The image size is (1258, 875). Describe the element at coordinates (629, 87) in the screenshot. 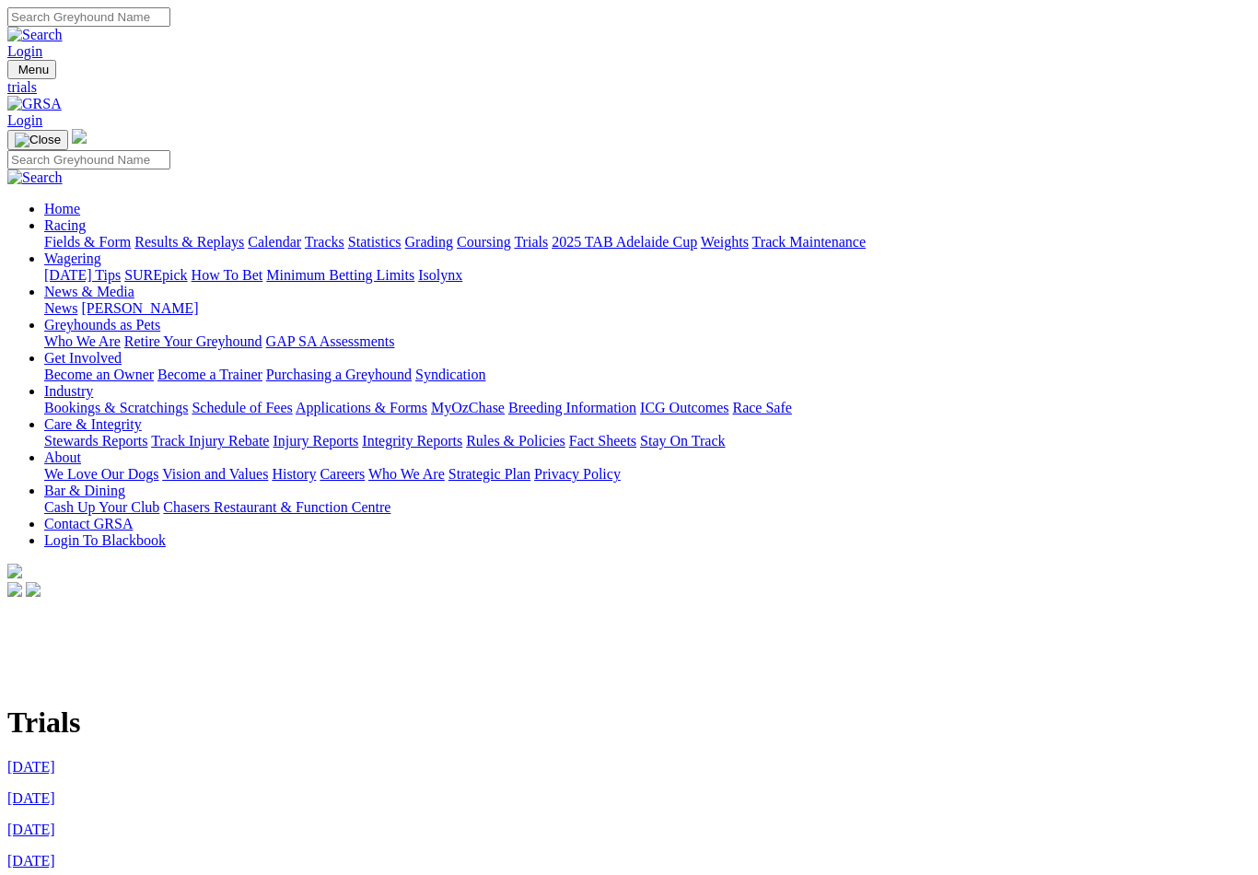

I see `div: trials` at that location.